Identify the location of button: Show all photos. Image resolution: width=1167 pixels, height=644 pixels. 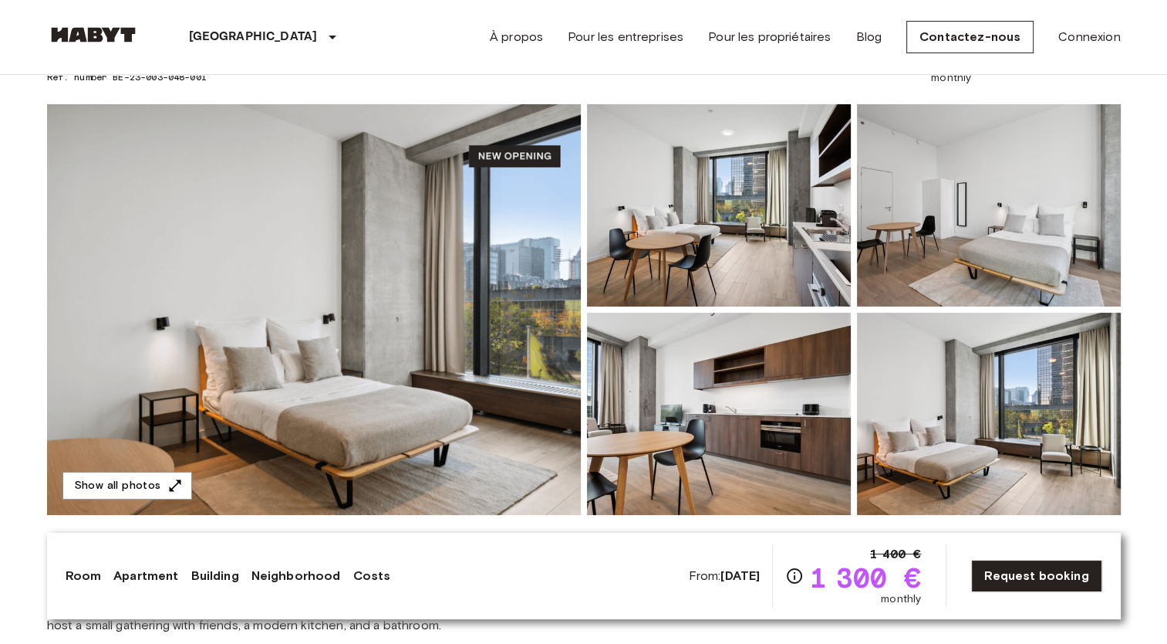
(127, 485).